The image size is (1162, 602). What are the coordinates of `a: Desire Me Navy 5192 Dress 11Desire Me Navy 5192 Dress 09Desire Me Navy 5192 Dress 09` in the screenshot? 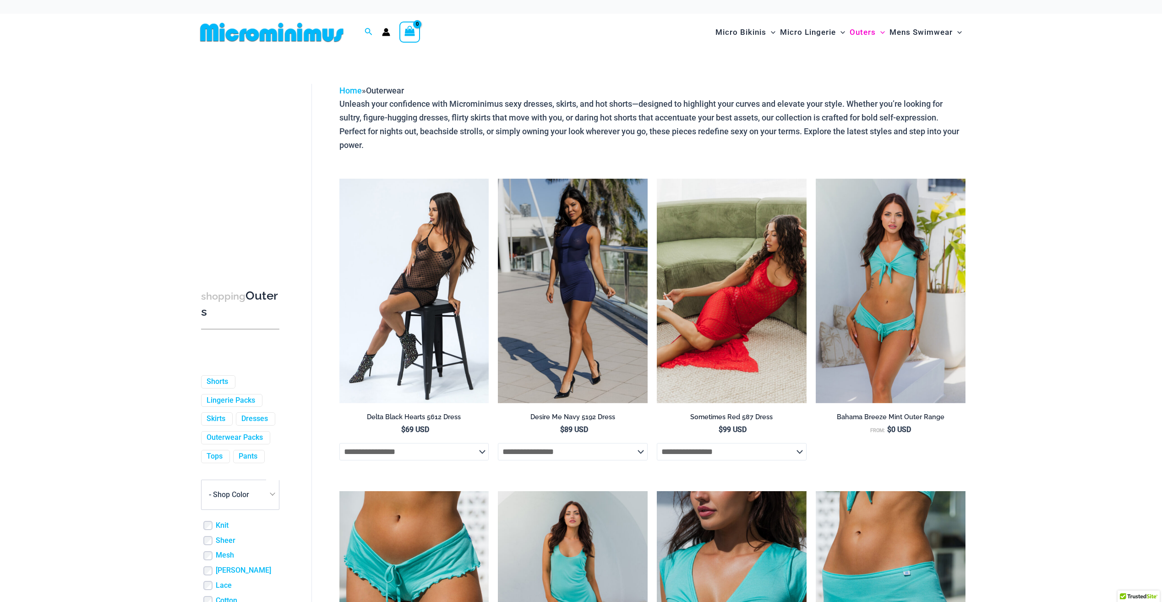 It's located at (573, 291).